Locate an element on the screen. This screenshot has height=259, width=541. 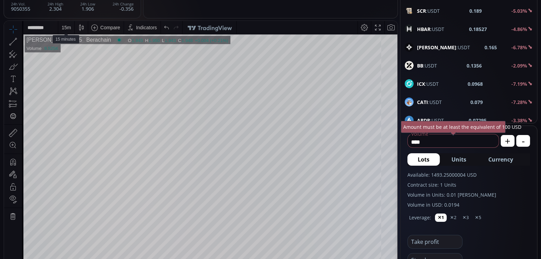
div: Market open is located at coordinates (115, 19).